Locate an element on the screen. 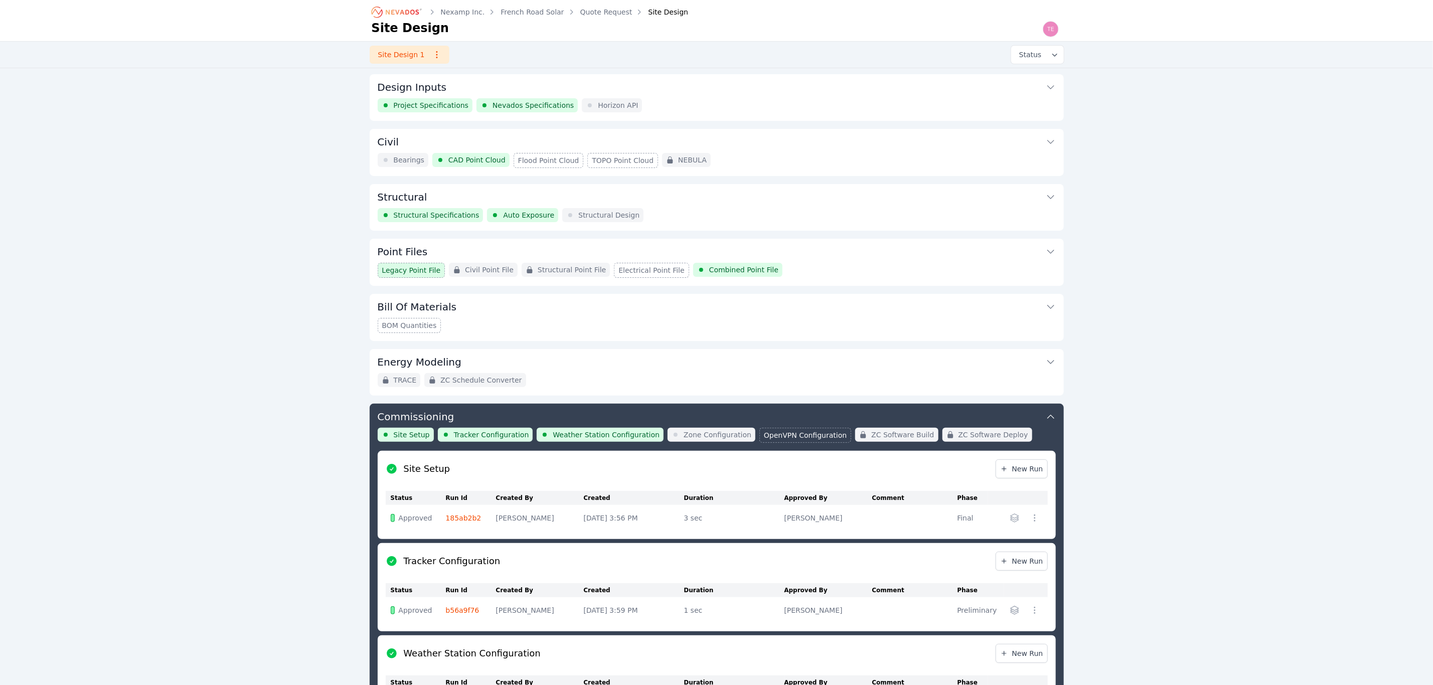 Image resolution: width=1433 pixels, height=685 pixels. span: Combined Point File is located at coordinates (744, 270).